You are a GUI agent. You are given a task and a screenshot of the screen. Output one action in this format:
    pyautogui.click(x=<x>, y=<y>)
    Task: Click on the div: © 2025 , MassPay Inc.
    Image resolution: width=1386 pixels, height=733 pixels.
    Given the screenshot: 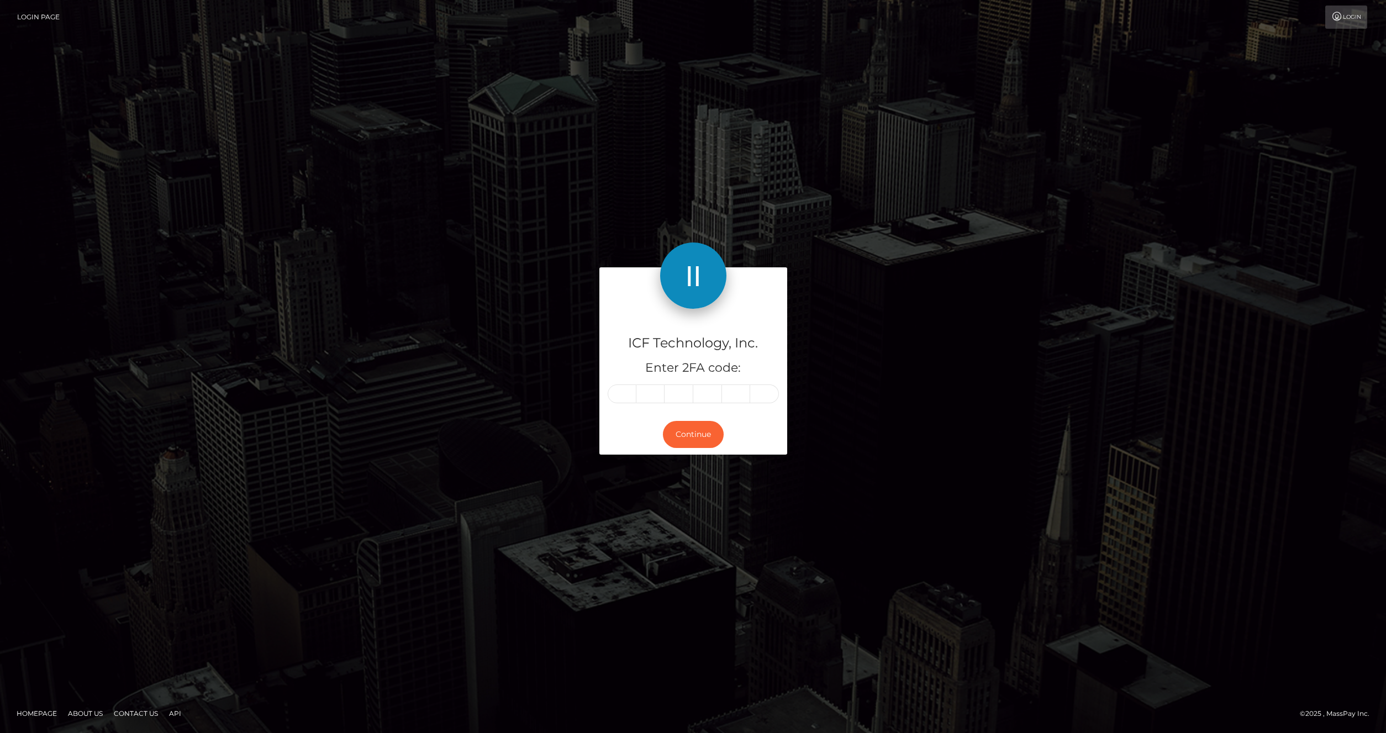 What is the action you would take?
    pyautogui.click(x=1339, y=714)
    